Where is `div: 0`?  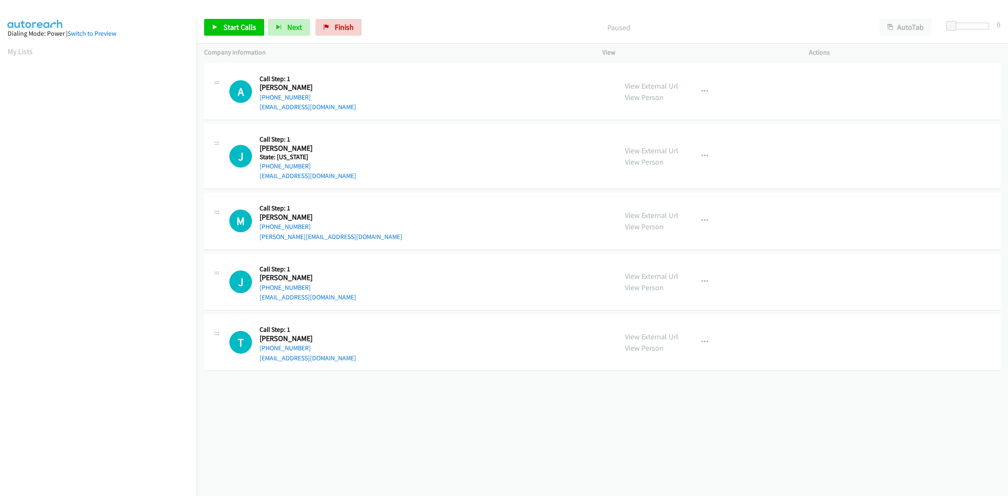 div: 0 is located at coordinates (998, 24).